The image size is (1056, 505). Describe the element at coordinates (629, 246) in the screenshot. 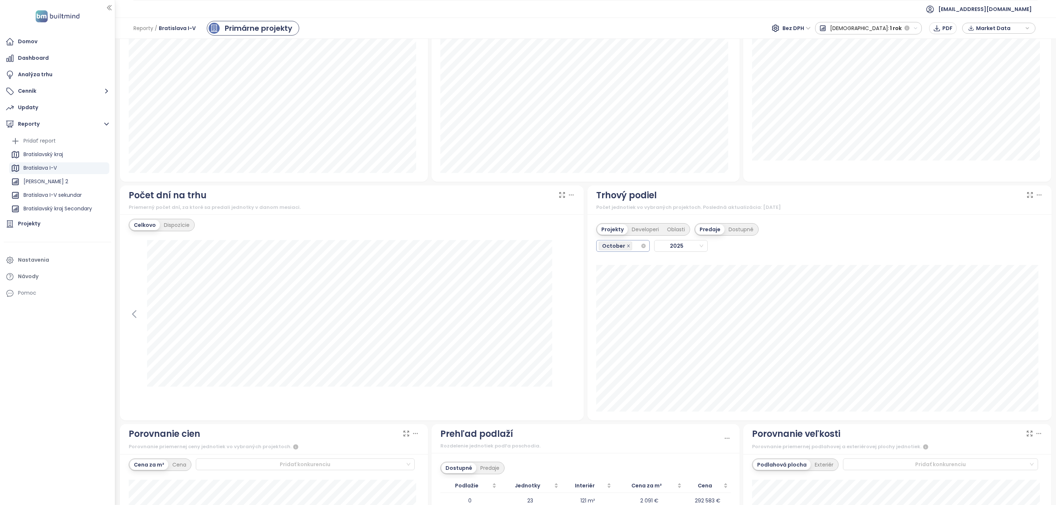

I see `span: close` at that location.